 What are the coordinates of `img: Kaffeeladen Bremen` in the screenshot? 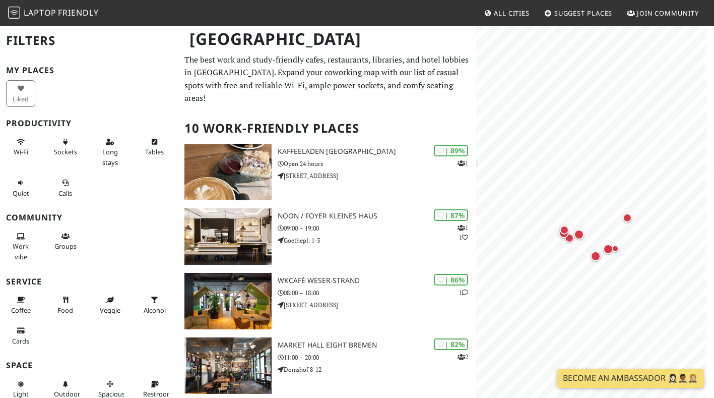 It's located at (228, 172).